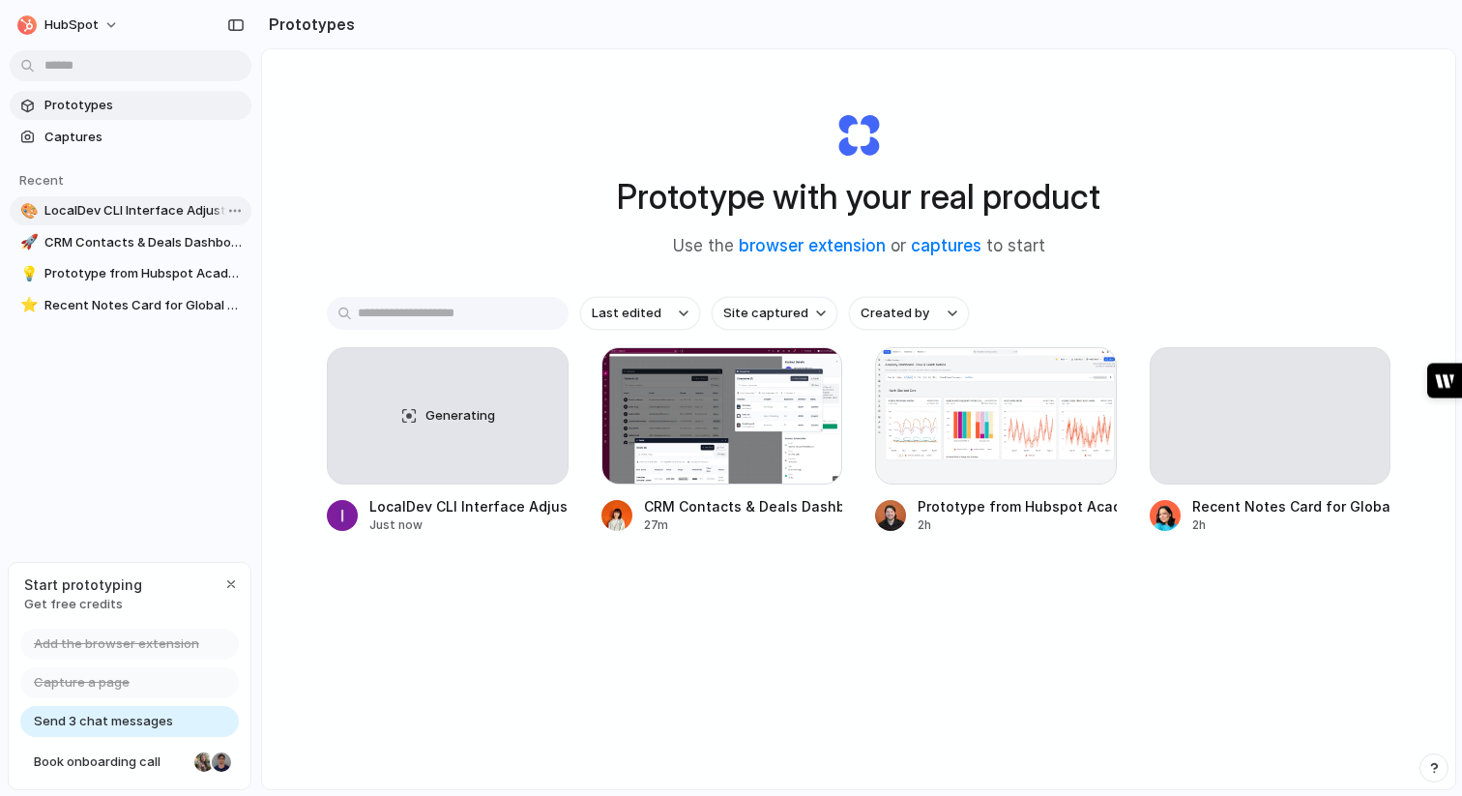  I want to click on span: Created by, so click(894, 313).